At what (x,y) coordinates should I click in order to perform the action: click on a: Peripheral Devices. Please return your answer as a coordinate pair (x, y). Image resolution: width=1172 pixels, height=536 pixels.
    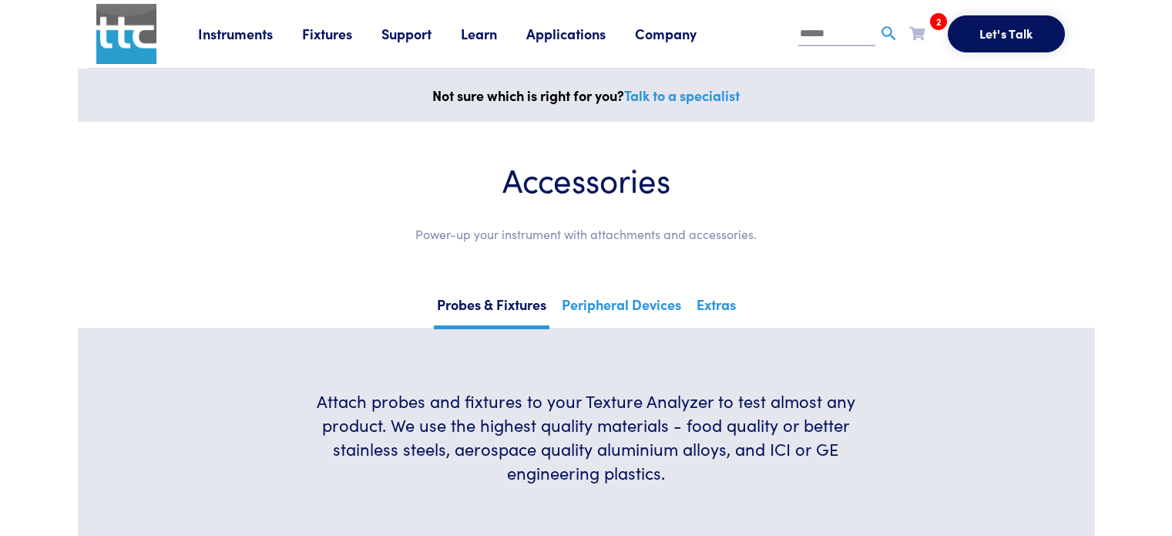
    Looking at the image, I should click on (621, 308).